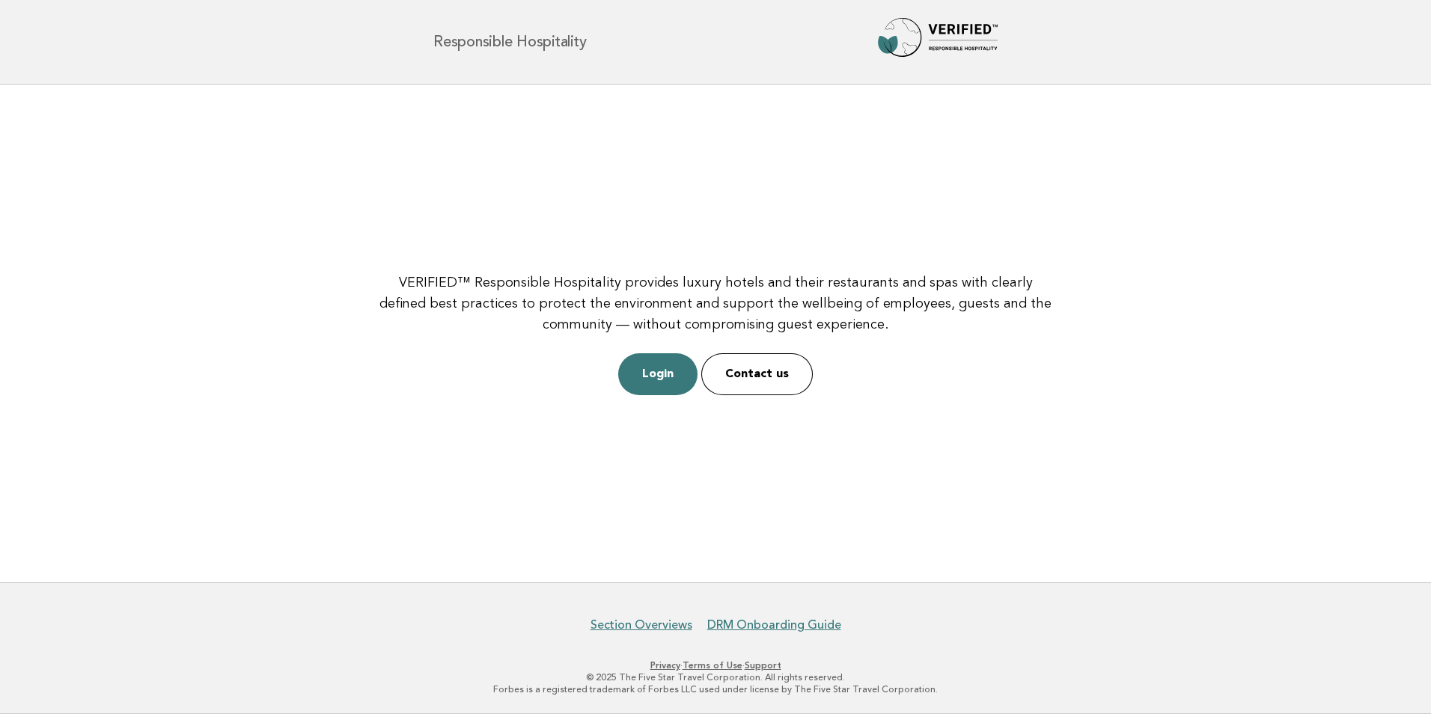 The height and width of the screenshot is (714, 1431). Describe the element at coordinates (757, 374) in the screenshot. I see `a: Contact us` at that location.